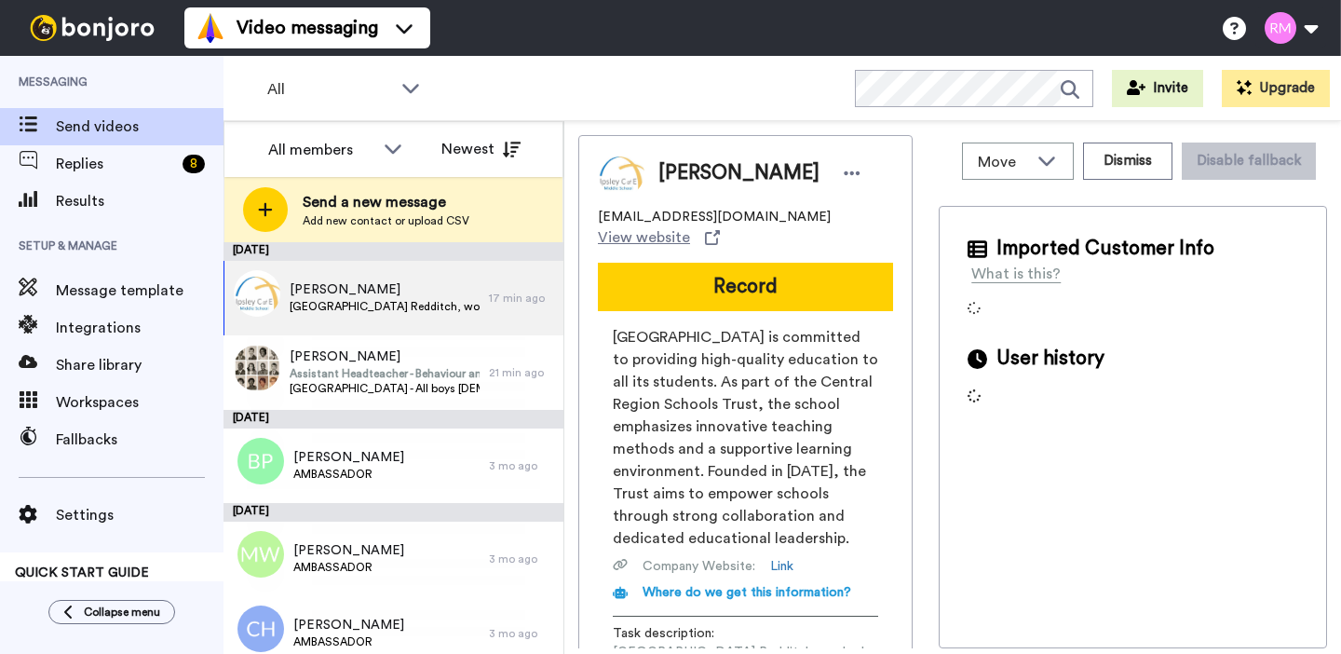  I want to click on button: Dismiss, so click(1127, 161).